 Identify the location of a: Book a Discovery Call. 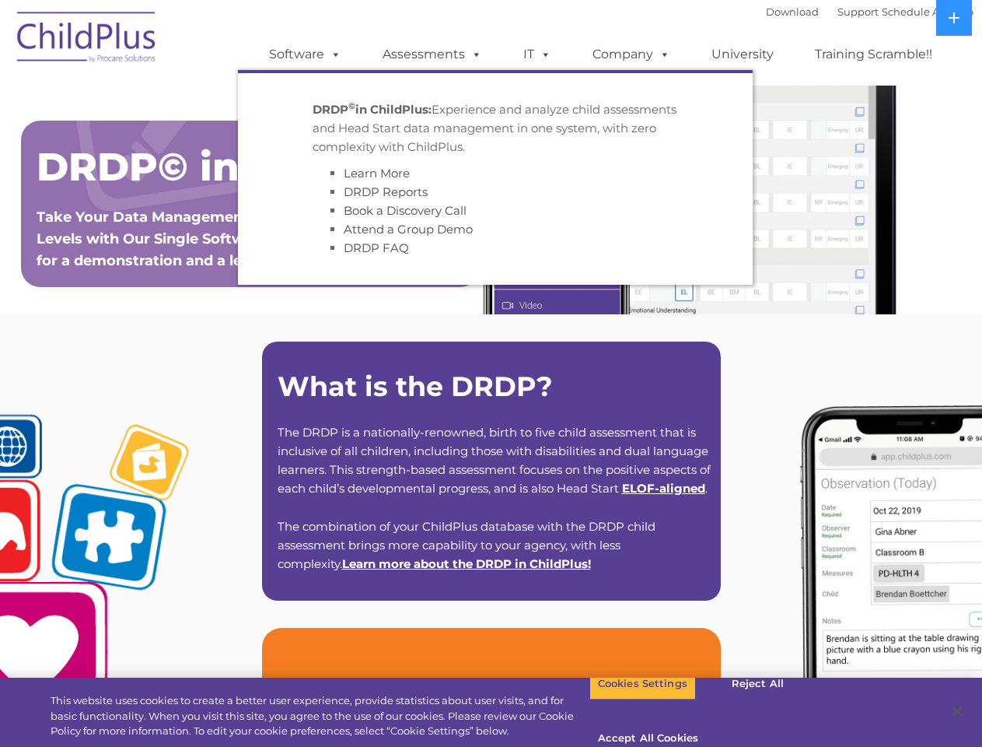
(405, 210).